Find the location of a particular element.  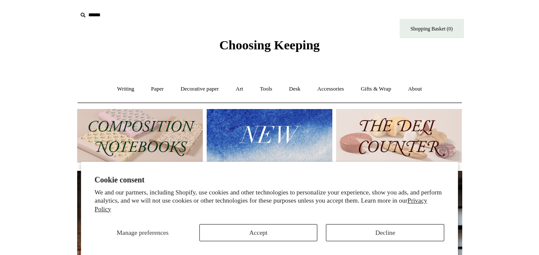

a: Paper is located at coordinates (157, 89).